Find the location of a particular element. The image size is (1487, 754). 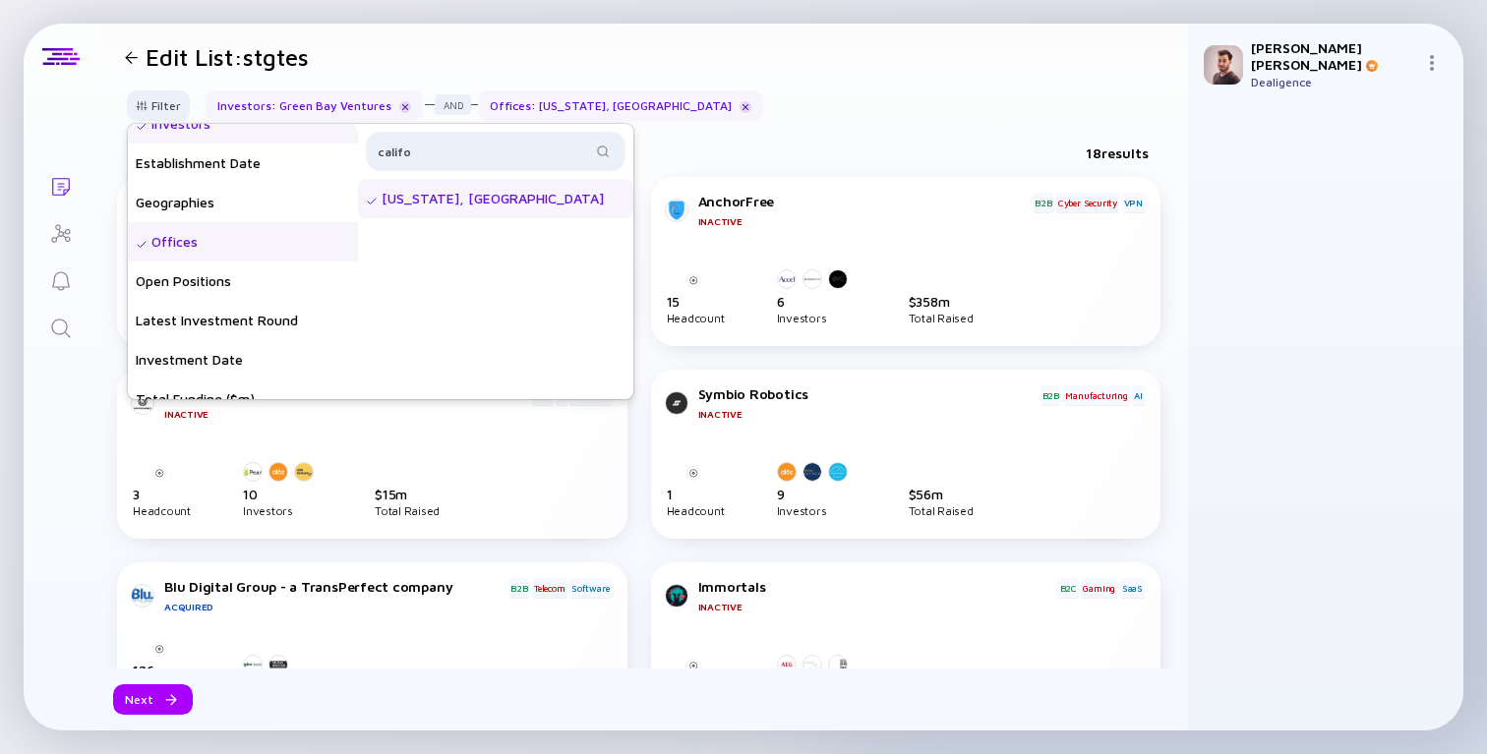

div: Symbio Robotics is located at coordinates (868, 393).